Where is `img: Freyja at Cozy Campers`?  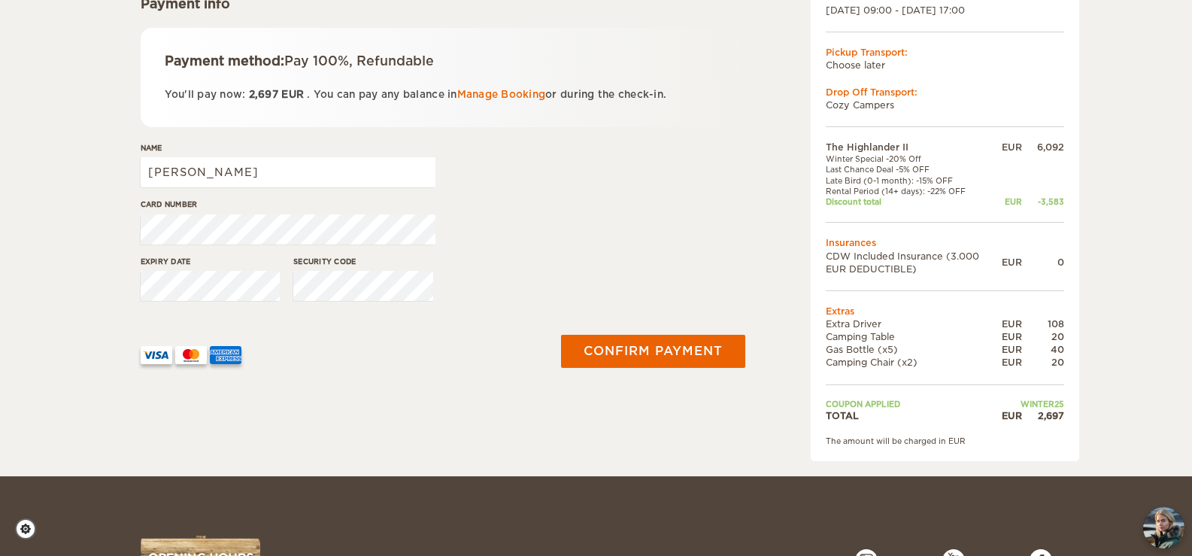 img: Freyja at Cozy Campers is located at coordinates (1163, 527).